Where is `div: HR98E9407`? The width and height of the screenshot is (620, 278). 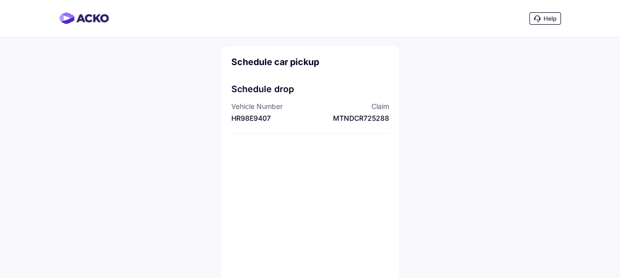
div: HR98E9407 is located at coordinates (269, 118).